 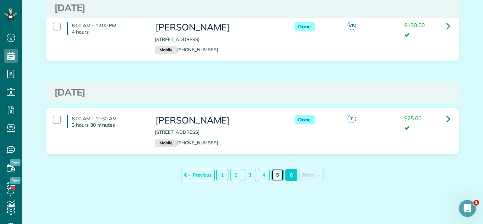 What do you see at coordinates (477, 203) in the screenshot?
I see `span: 1` at bounding box center [477, 203].